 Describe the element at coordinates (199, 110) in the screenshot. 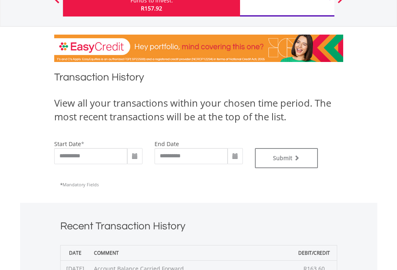

I see `div: View all your transactions within your chosen time period. The most recent transactions will be a...` at that location.